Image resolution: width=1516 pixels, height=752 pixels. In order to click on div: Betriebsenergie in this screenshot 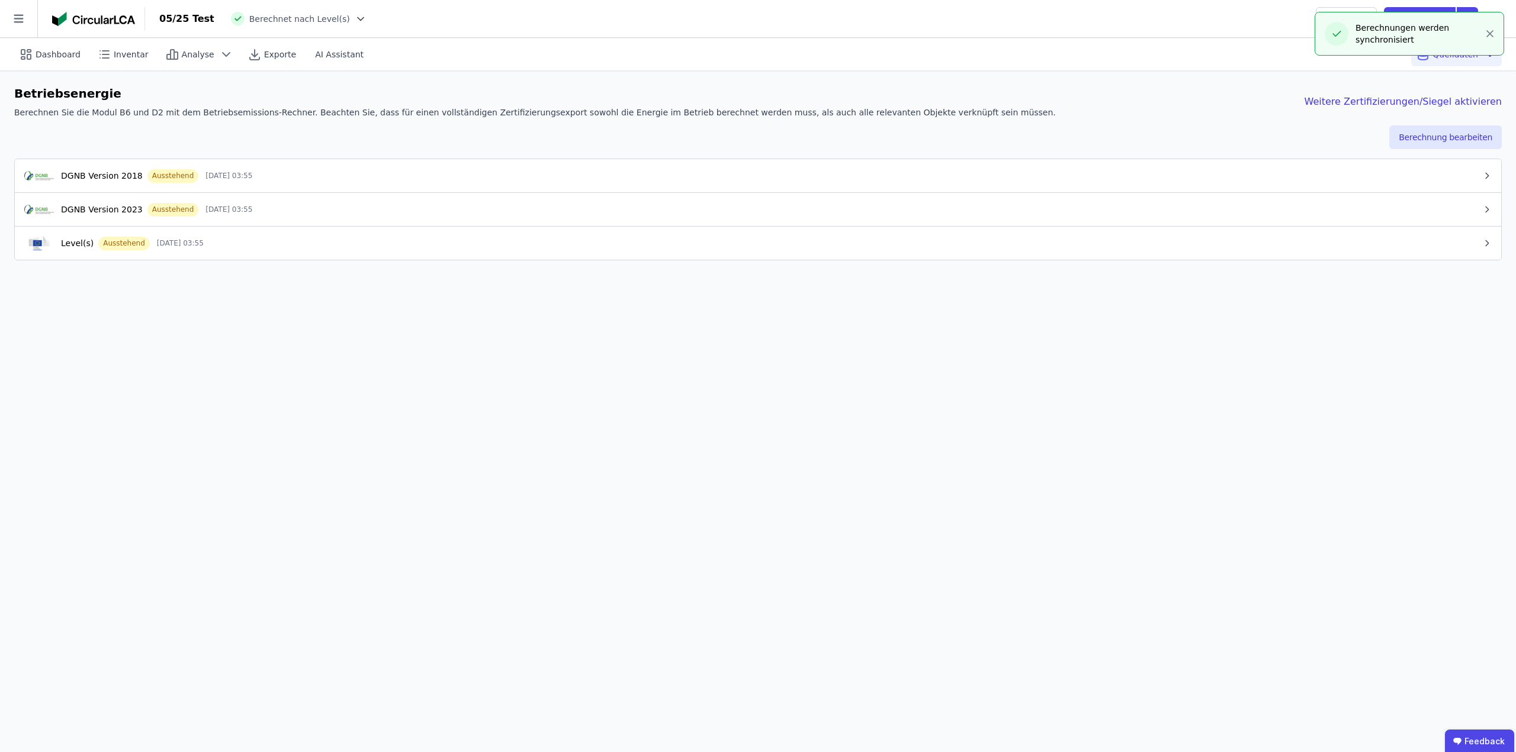, I will do `click(535, 94)`.